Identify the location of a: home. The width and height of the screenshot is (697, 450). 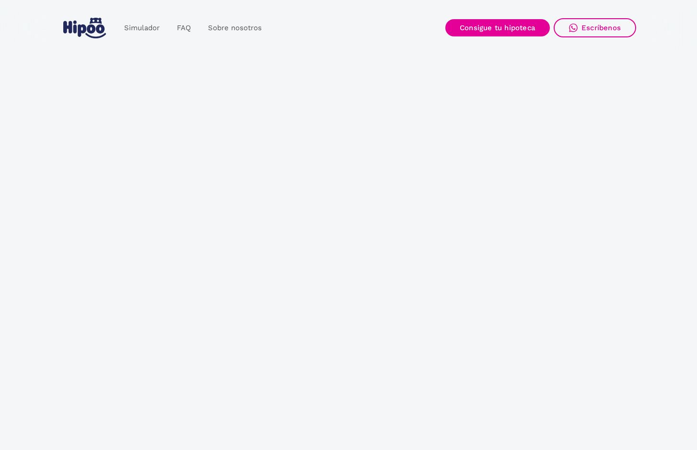
(84, 28).